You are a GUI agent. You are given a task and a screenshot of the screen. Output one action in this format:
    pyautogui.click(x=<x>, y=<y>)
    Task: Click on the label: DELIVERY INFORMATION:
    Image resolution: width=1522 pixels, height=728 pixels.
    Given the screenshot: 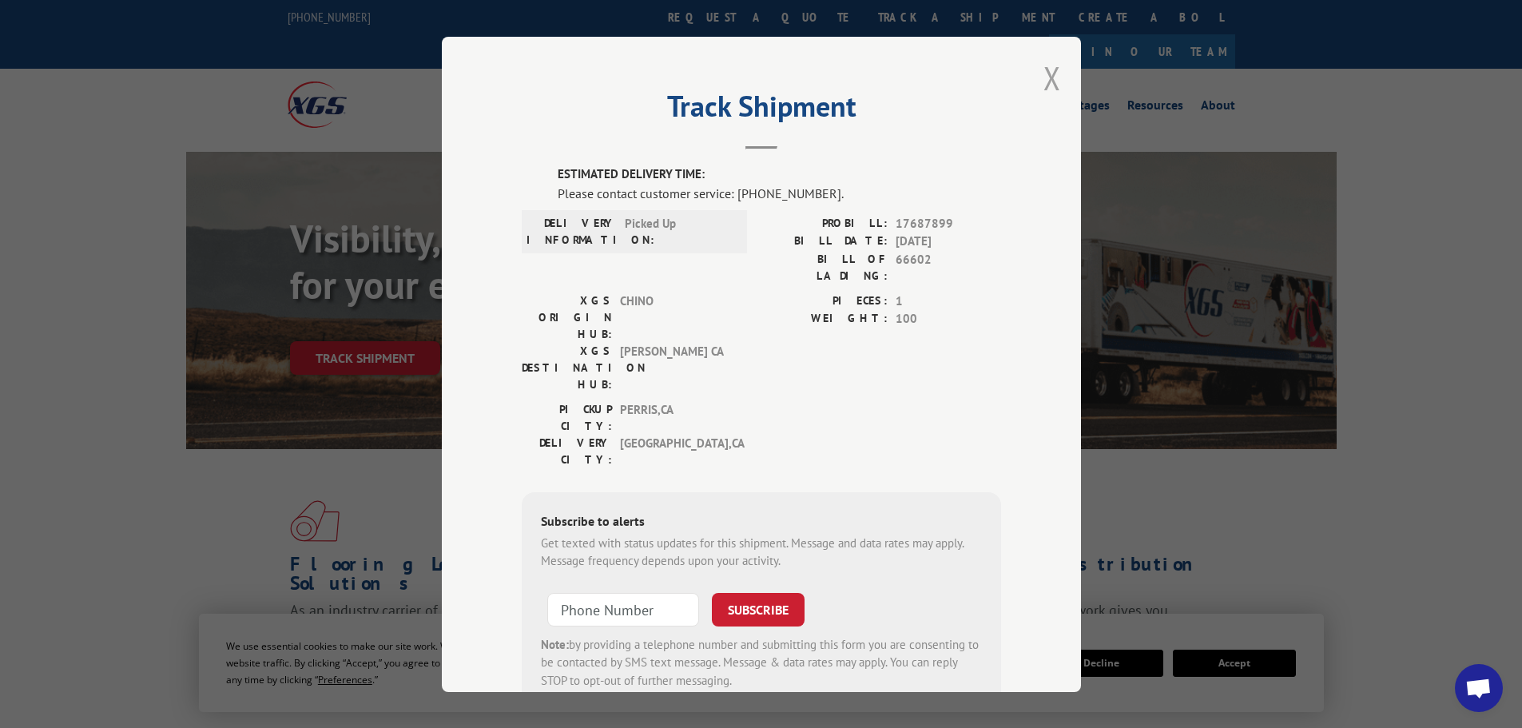 What is the action you would take?
    pyautogui.click(x=571, y=231)
    